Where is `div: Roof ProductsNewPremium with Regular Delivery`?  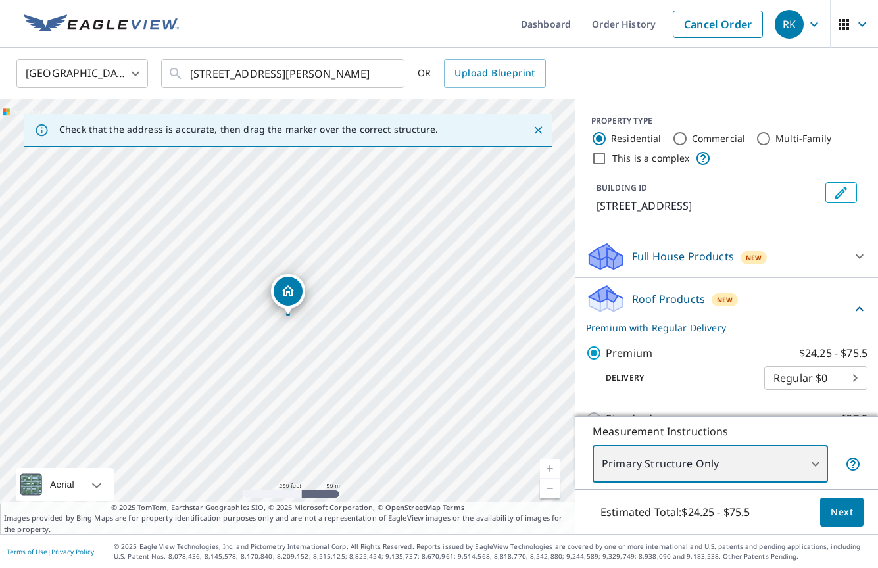
div: Roof ProductsNewPremium with Regular Delivery is located at coordinates (726, 309).